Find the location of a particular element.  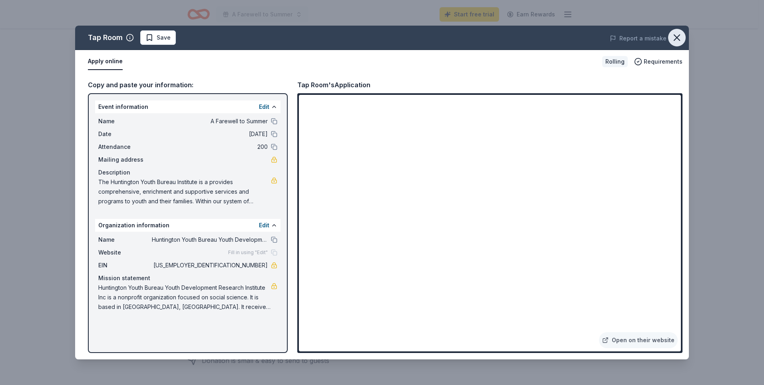

span: Website is located at coordinates (125, 252).